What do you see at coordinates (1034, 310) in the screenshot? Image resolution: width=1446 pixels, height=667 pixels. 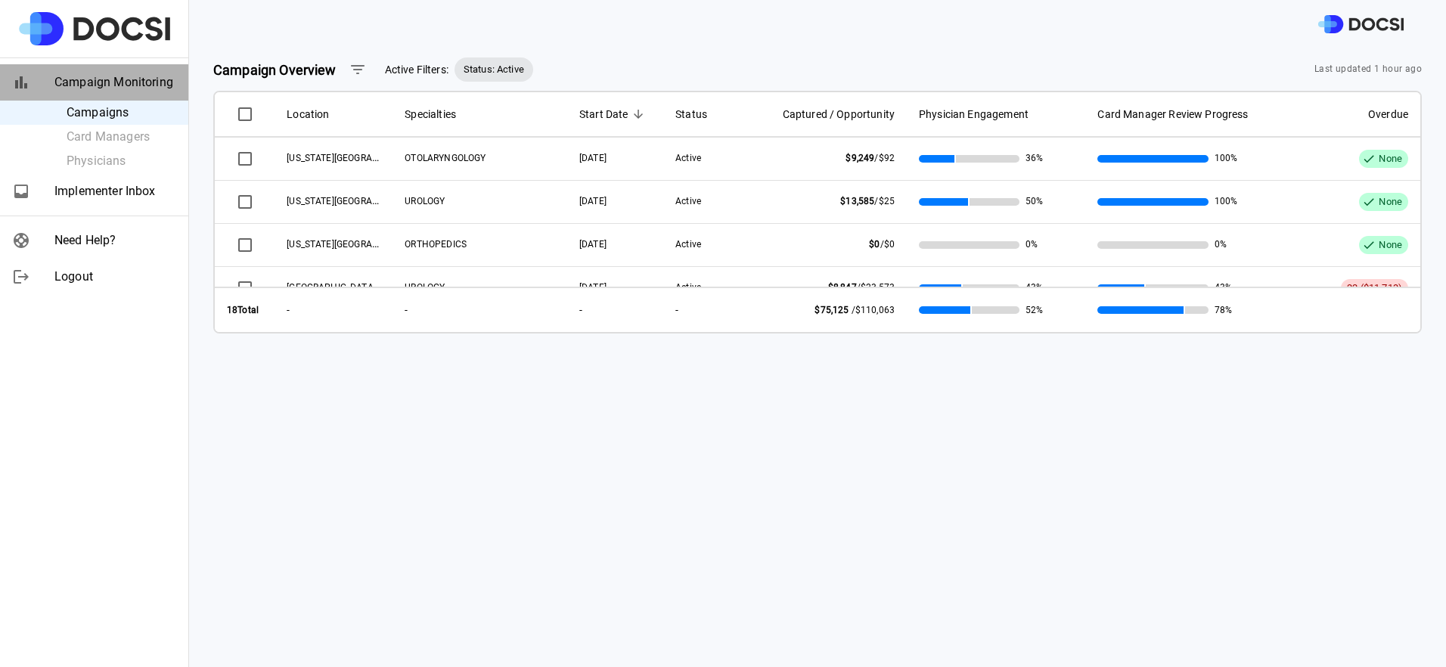 I see `span: 52%` at bounding box center [1034, 310].